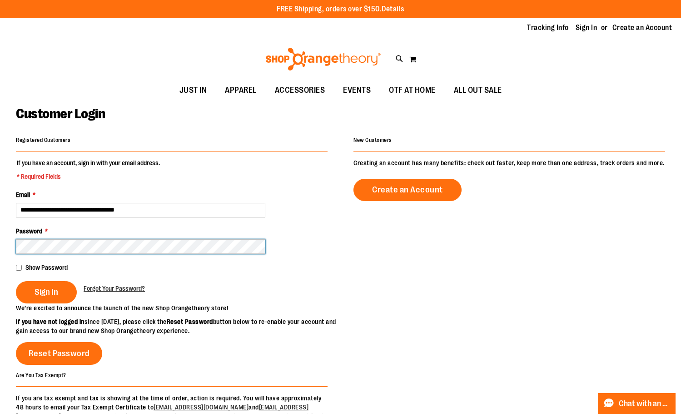 Image resolution: width=681 pixels, height=414 pixels. I want to click on span: OTF AT HOME, so click(412, 90).